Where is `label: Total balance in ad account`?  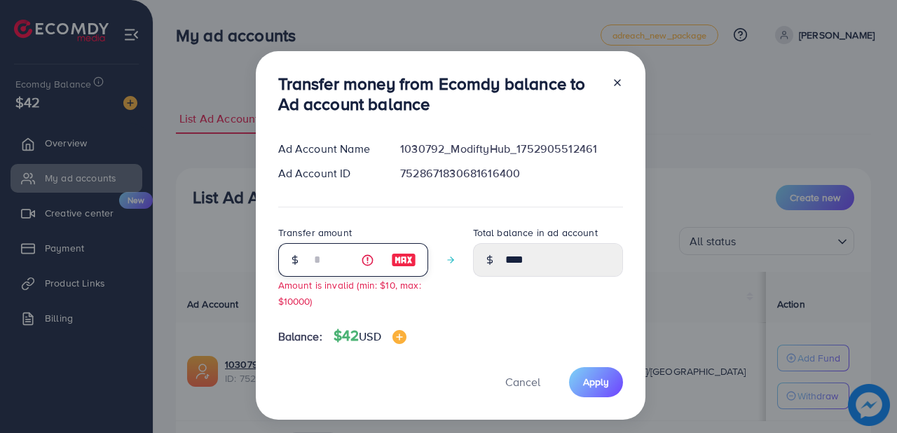 label: Total balance in ad account is located at coordinates (536, 233).